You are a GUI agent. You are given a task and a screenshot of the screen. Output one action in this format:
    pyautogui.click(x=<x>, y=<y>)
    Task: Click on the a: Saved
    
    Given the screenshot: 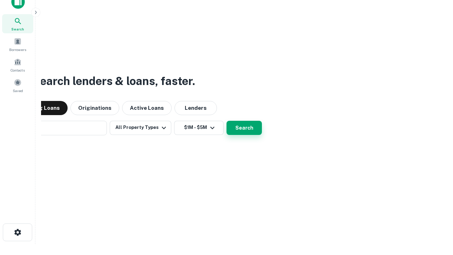 What is the action you would take?
    pyautogui.click(x=18, y=85)
    